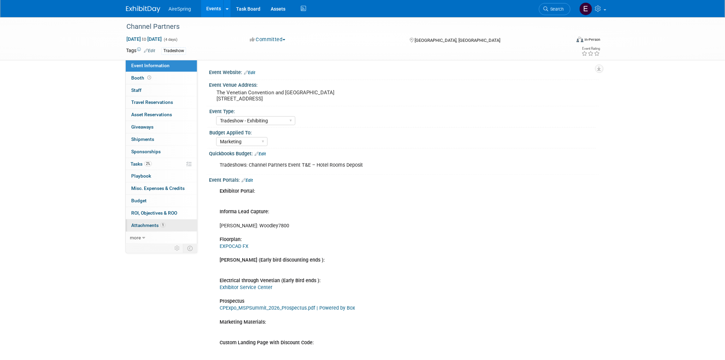 Image resolution: width=725 pixels, height=360 pixels. I want to click on a: ROI, Objectives & ROO, so click(161, 213).